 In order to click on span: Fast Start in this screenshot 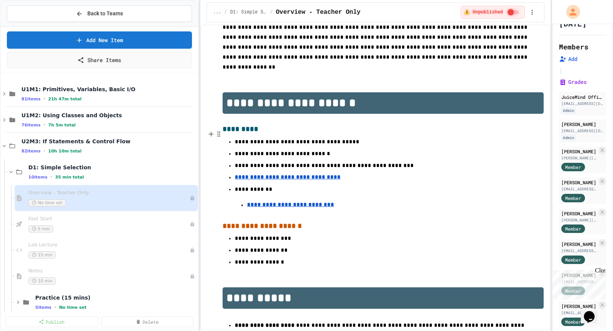, I will do `click(109, 219)`.